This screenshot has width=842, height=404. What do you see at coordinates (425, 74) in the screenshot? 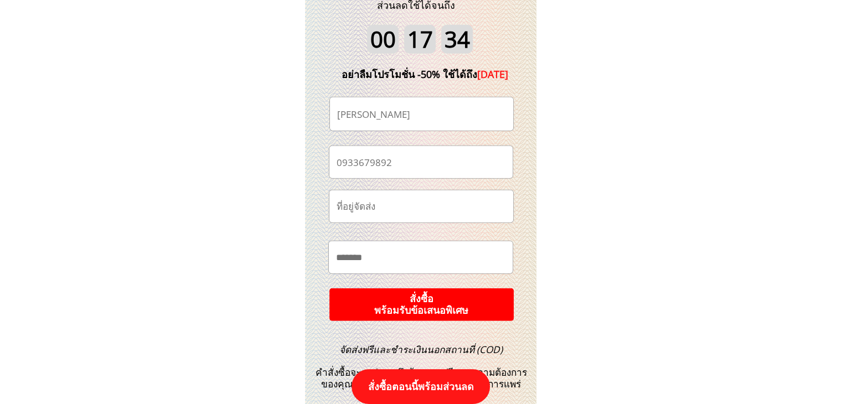
I see `div: อย่าลืมโปรโมชั่น -50% ใช้ได้ถึง` at bounding box center [425, 74].